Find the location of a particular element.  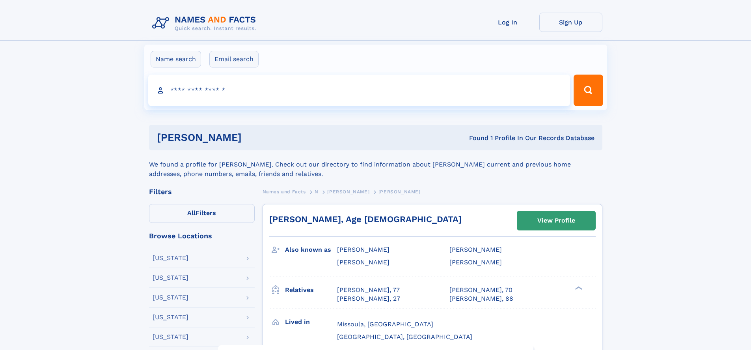

h3: Lived in is located at coordinates (311, 322).